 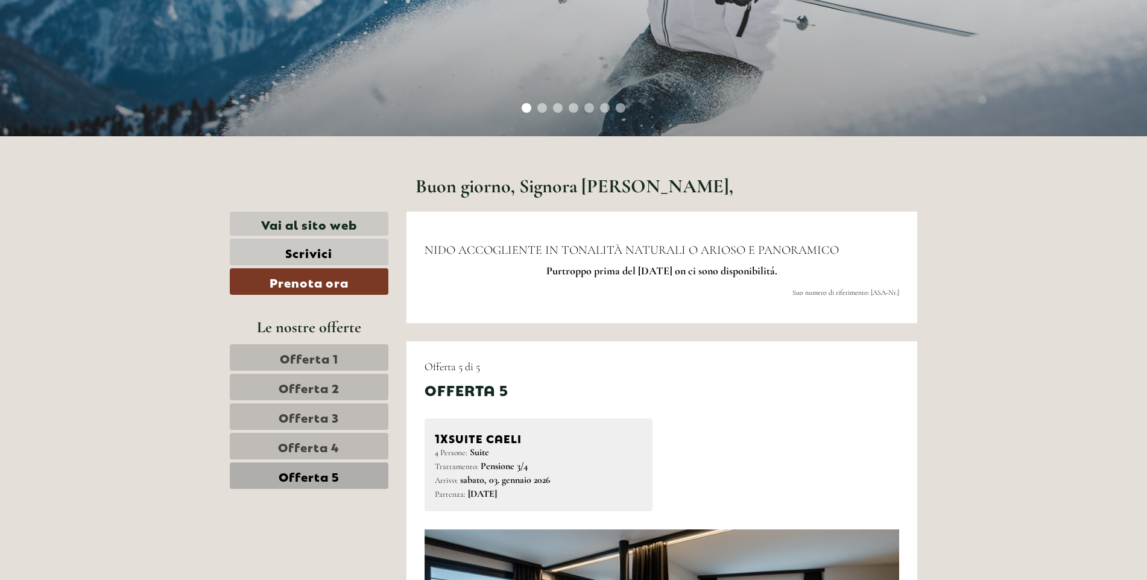 What do you see at coordinates (309, 252) in the screenshot?
I see `a: Scrivici` at bounding box center [309, 252].